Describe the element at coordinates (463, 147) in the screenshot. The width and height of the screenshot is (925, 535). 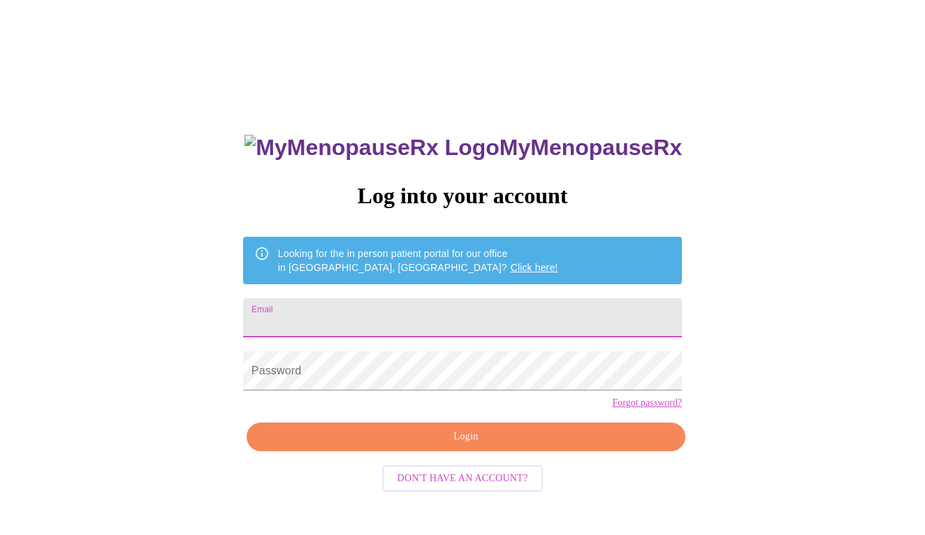
I see `h3: MyMenopauseRx` at that location.